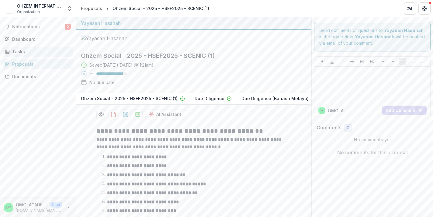  Describe the element at coordinates (422, 61) in the screenshot. I see `button: Align Right` at that location.